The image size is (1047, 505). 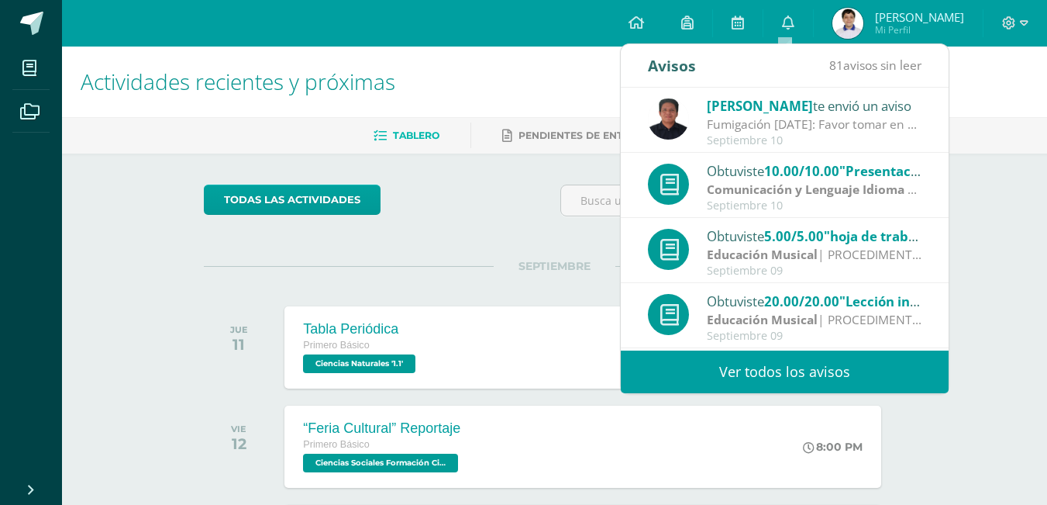 What do you see at coordinates (802, 301) in the screenshot?
I see `span: 20.00/20.00` at bounding box center [802, 301].